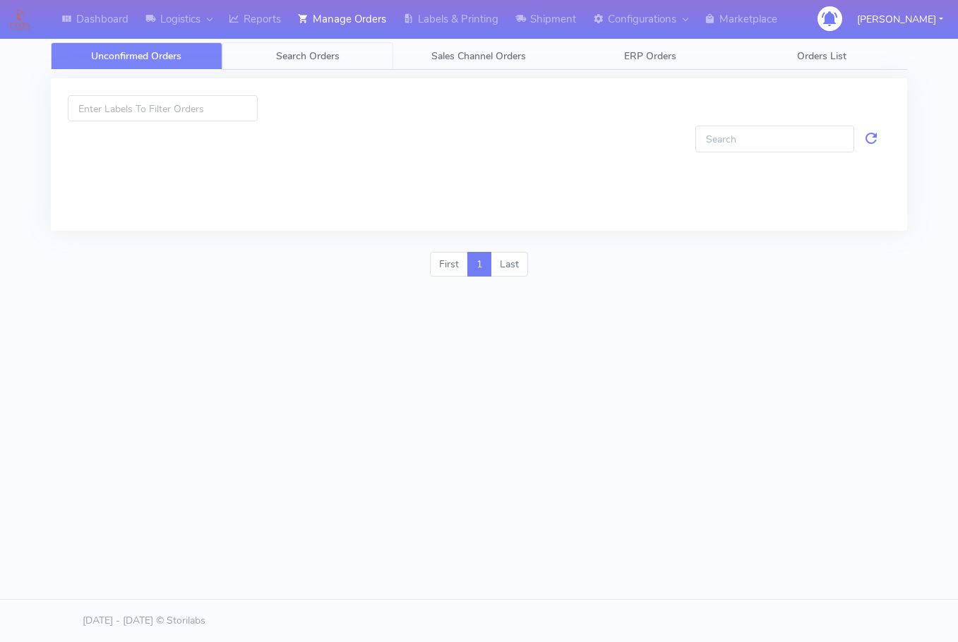  What do you see at coordinates (479, 56) in the screenshot?
I see `ul: Tabs` at bounding box center [479, 56].